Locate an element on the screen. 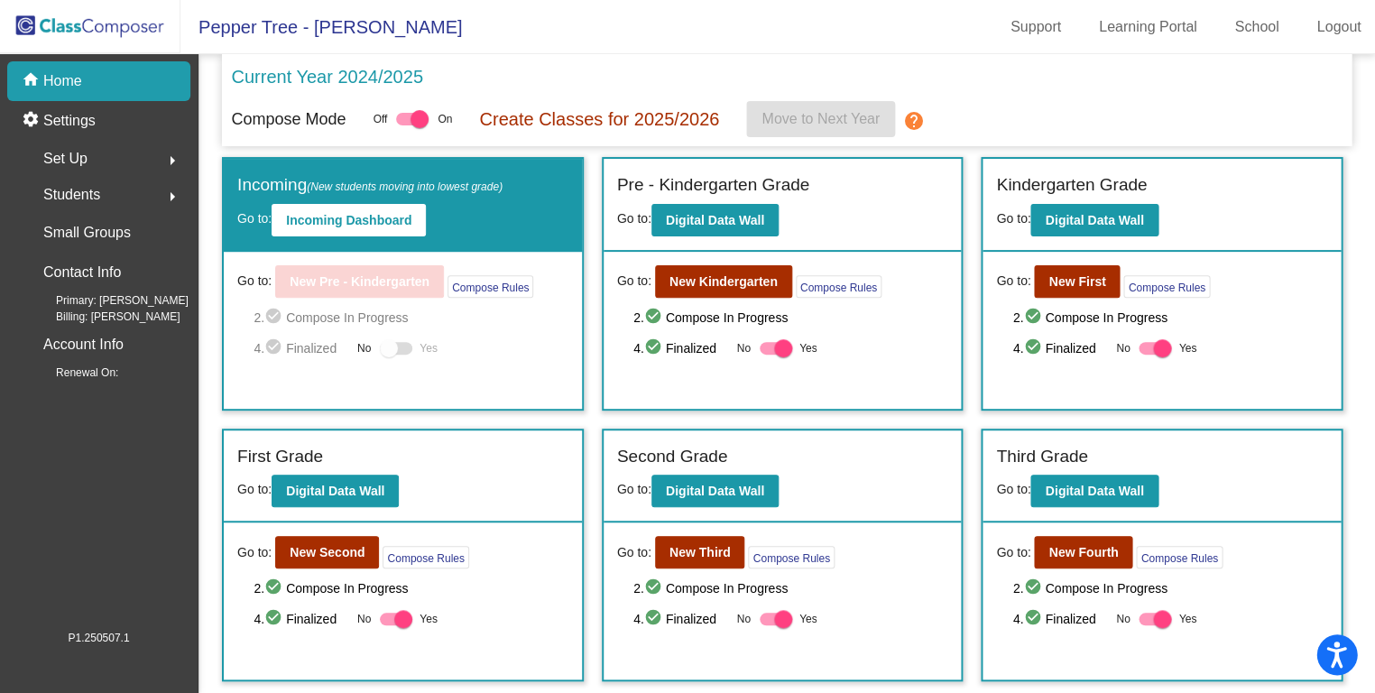  button: New Pre - Kindergarten is located at coordinates (359, 282).